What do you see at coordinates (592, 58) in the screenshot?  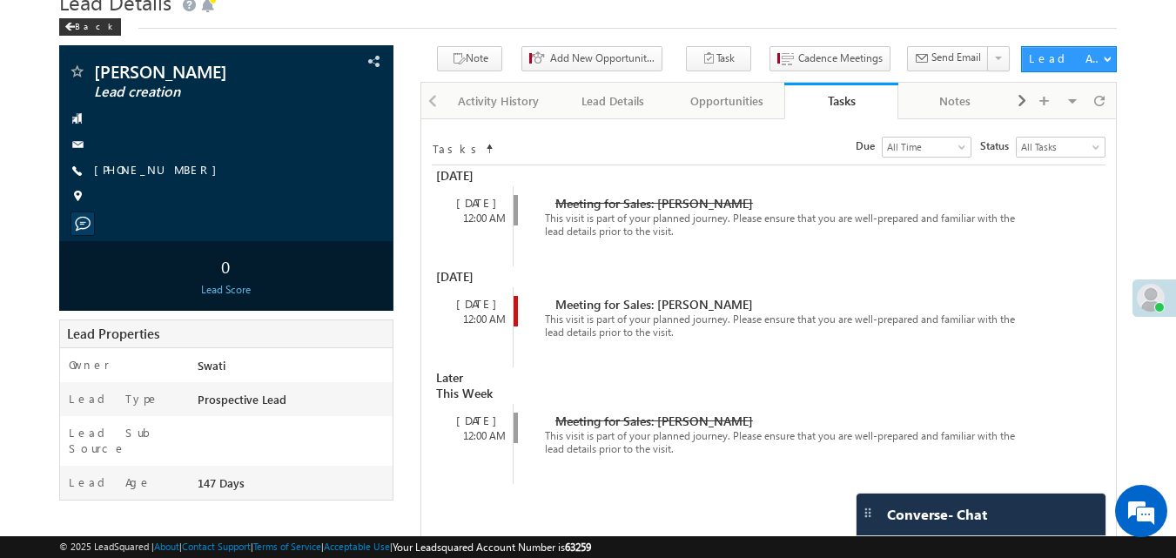 I see `button: Add New Opportunity - Org 2` at bounding box center [592, 58].